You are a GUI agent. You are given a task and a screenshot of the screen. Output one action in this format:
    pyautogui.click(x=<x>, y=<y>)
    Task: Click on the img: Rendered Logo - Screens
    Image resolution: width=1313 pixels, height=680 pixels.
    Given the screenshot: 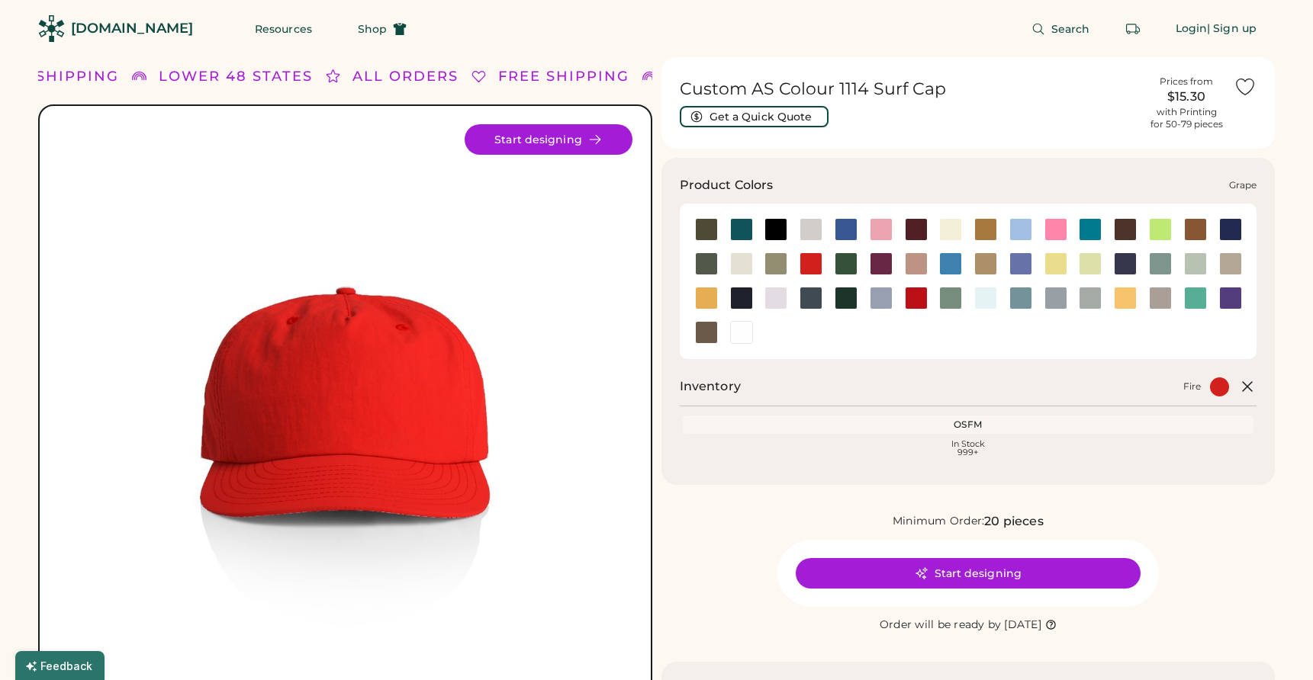 What is the action you would take?
    pyautogui.click(x=51, y=28)
    